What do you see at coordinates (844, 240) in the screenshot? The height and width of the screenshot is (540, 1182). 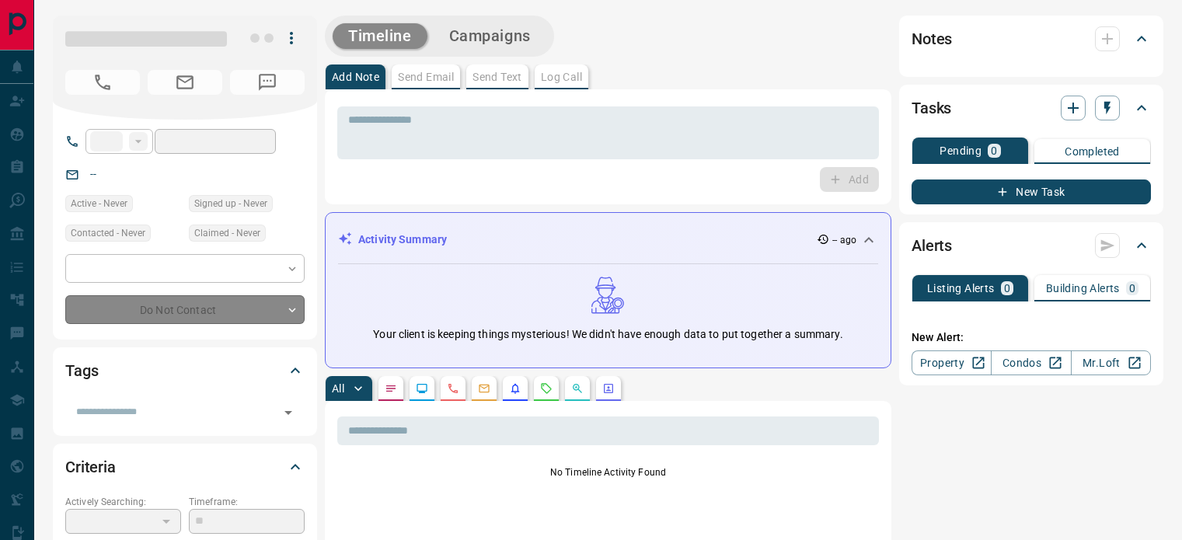 I see `p: -- ago` at bounding box center [844, 240].